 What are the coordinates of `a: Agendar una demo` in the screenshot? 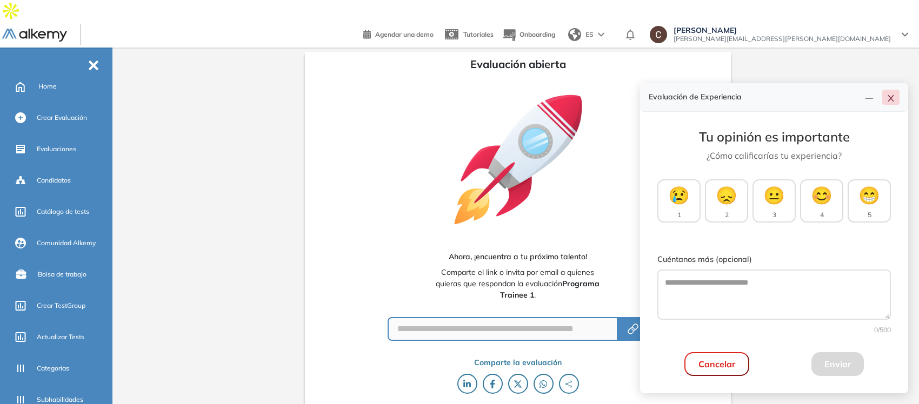 It's located at (398, 34).